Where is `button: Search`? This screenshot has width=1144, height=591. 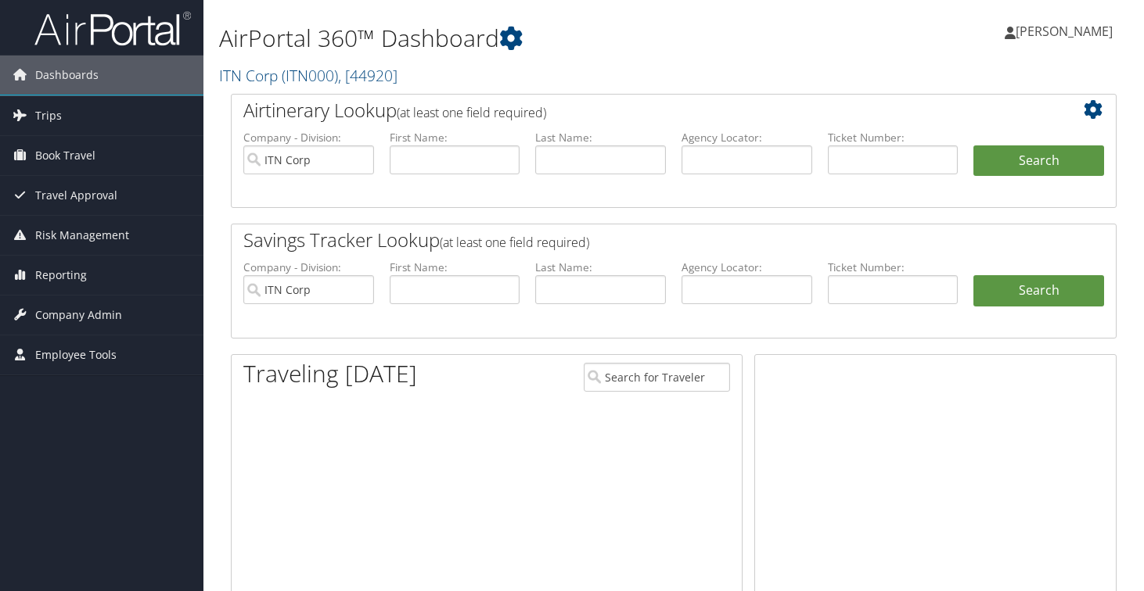 button: Search is located at coordinates (1038, 161).